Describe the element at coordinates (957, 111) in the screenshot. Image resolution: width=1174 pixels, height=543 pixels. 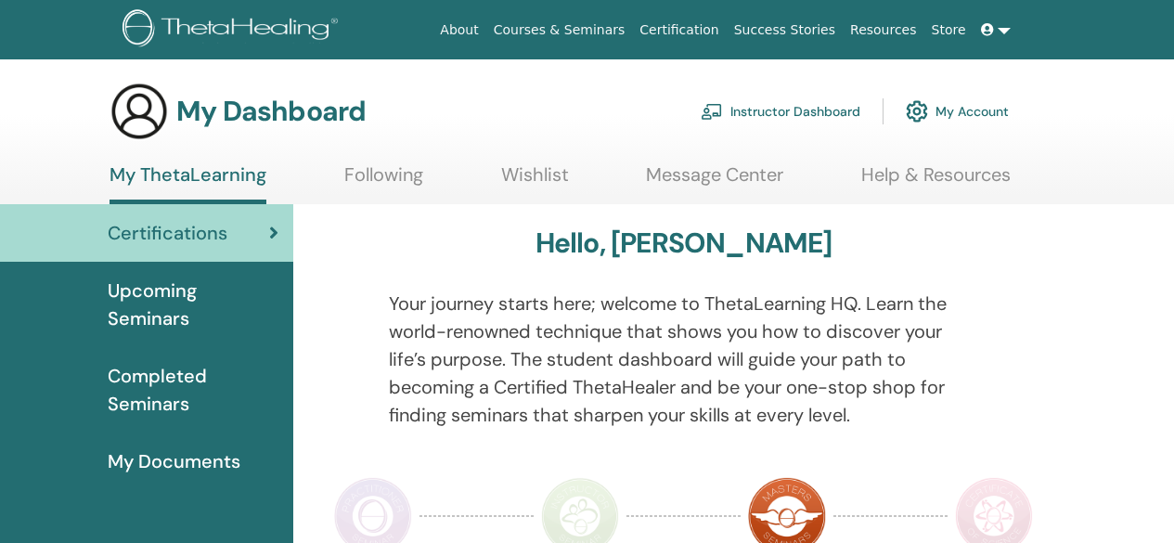
I see `a: My Account` at that location.